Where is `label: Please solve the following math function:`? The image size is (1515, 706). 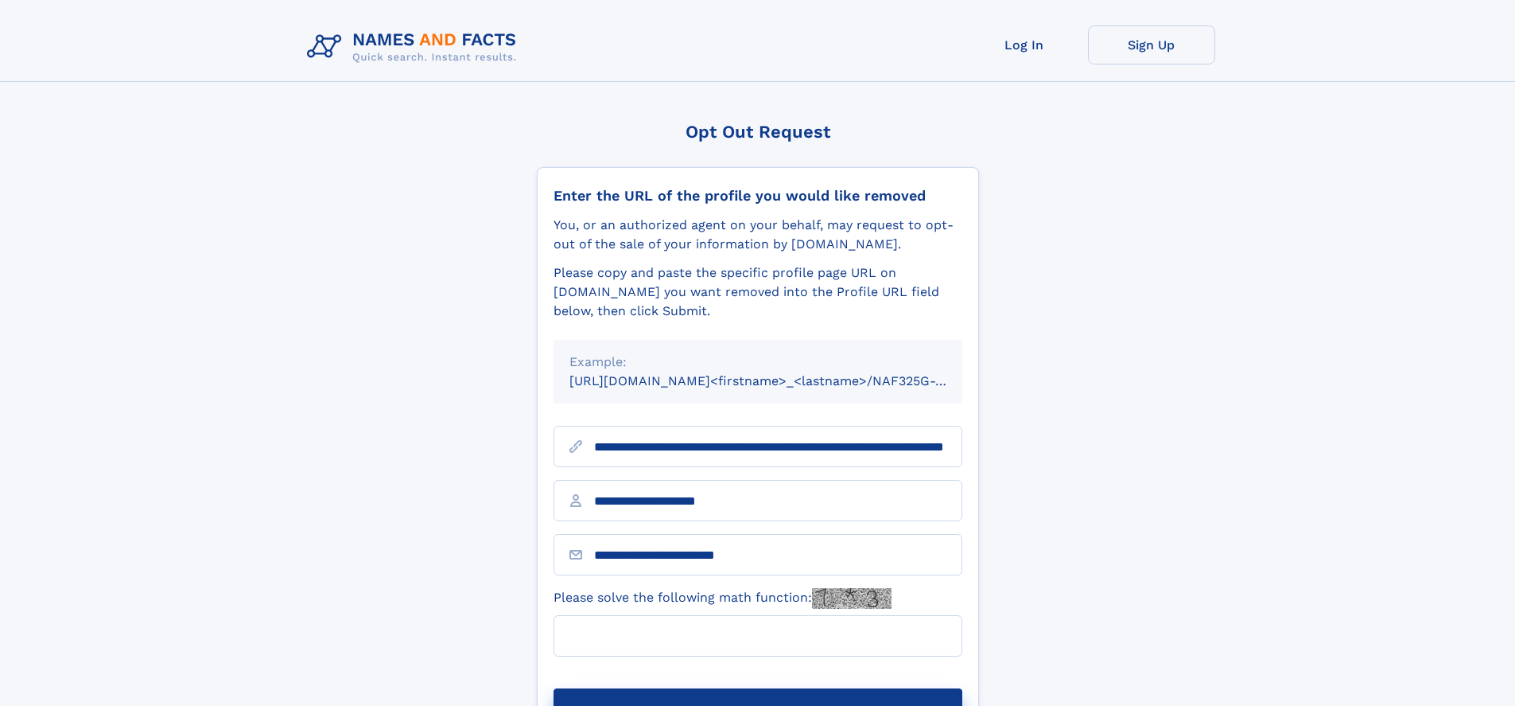 label: Please solve the following math function: is located at coordinates (722, 598).